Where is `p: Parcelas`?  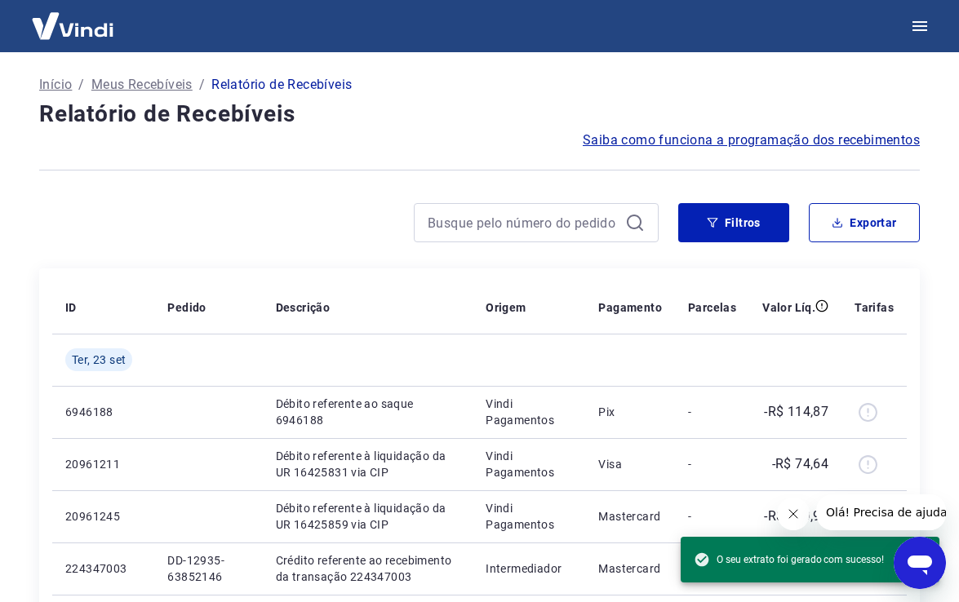
p: Parcelas is located at coordinates (712, 308).